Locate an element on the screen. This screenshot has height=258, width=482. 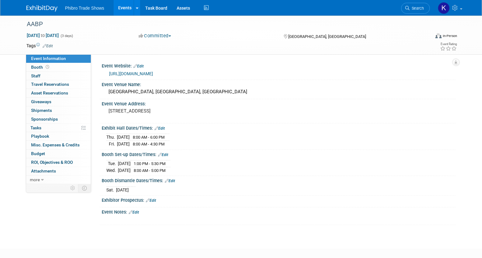
td: Wed. is located at coordinates (112, 170).